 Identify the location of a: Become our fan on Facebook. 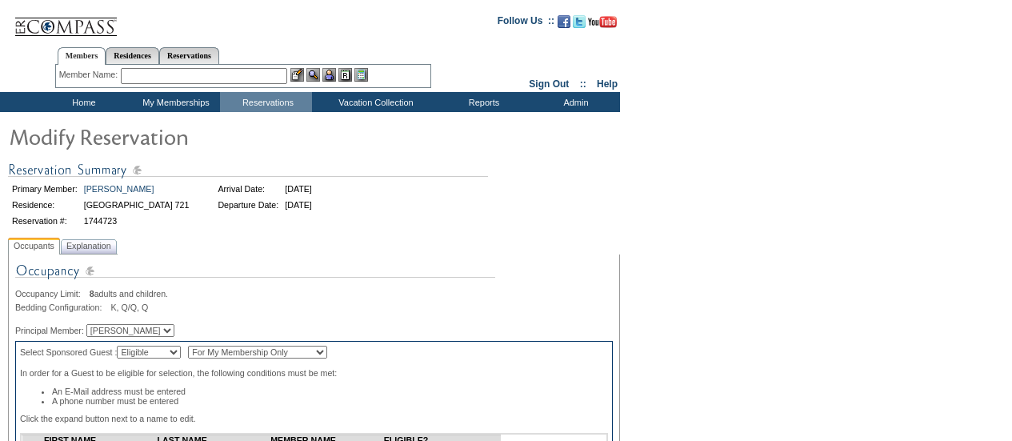
(564, 25).